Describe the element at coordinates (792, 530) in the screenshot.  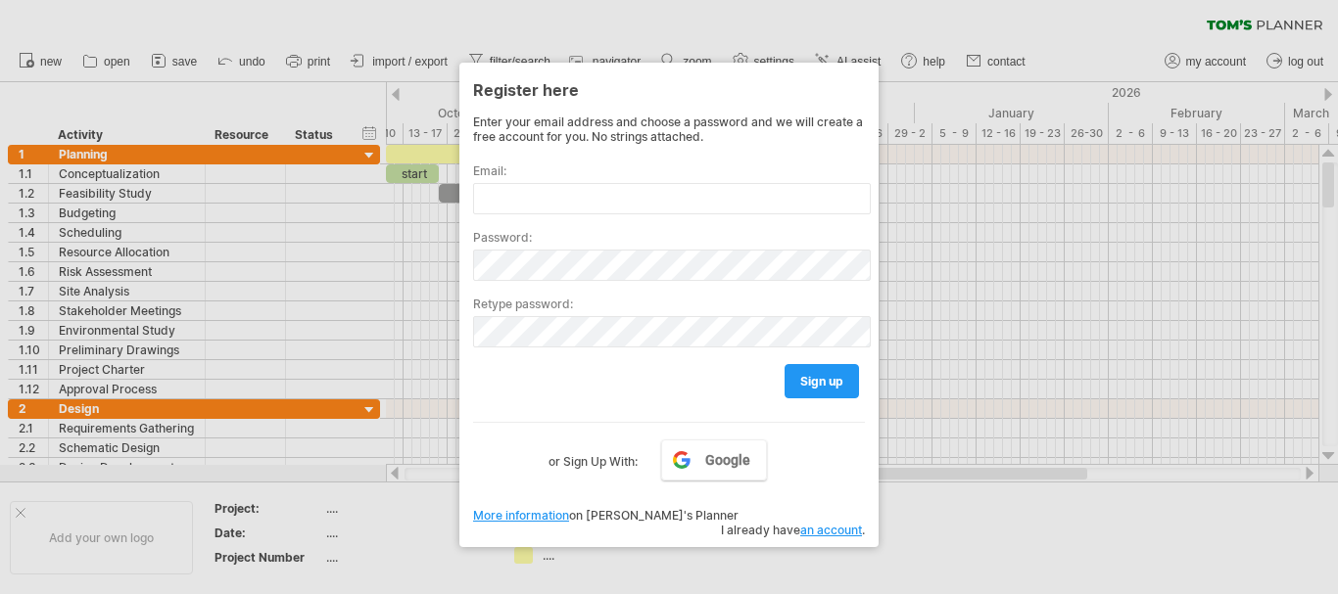
I see `span: I already have .` at that location.